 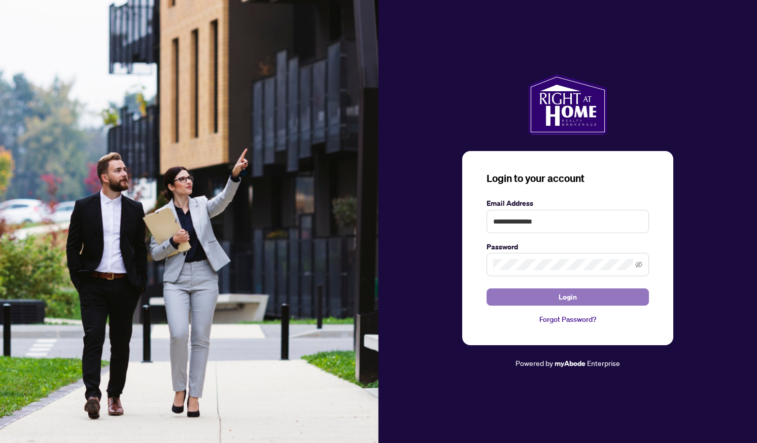 What do you see at coordinates (534, 363) in the screenshot?
I see `span: Powered by` at bounding box center [534, 363].